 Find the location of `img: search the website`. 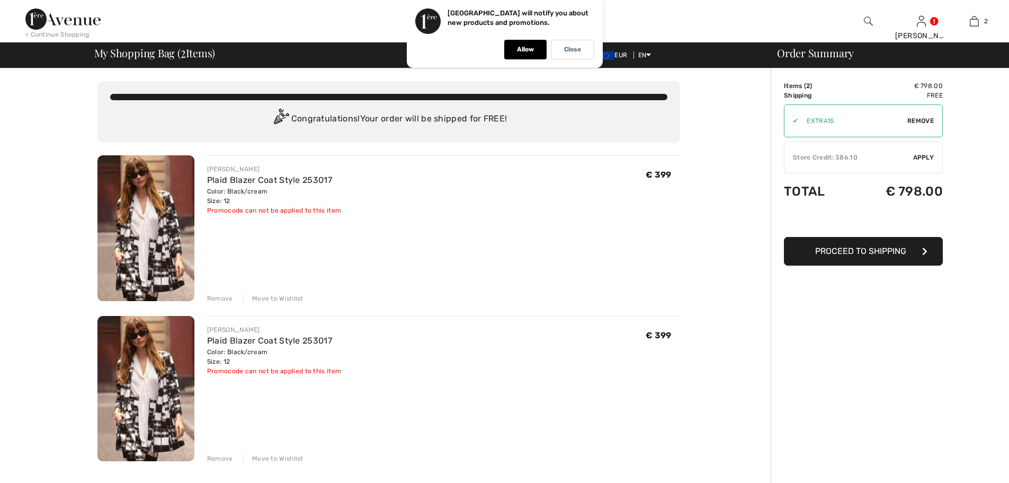

img: search the website is located at coordinates (868, 21).